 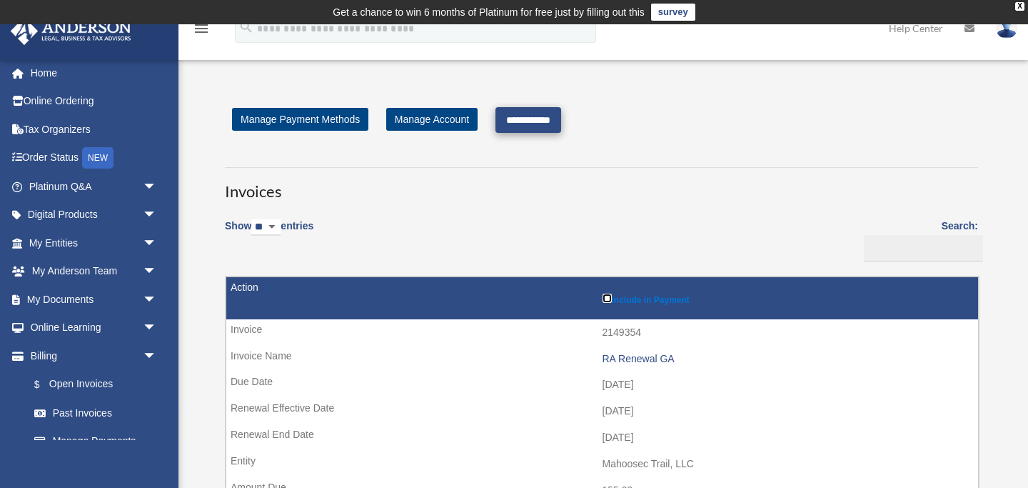 What do you see at coordinates (94, 243) in the screenshot?
I see `a: My Entitiesarrow_drop_down` at bounding box center [94, 243].